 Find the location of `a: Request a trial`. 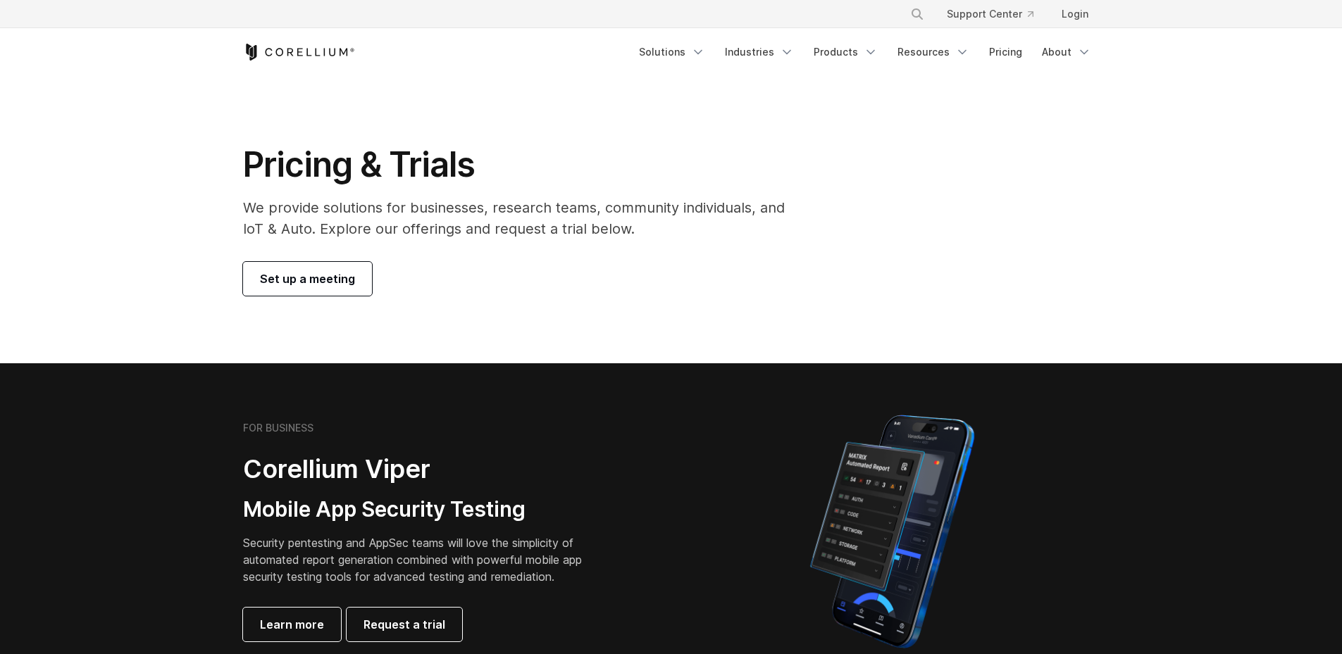

a: Request a trial is located at coordinates (404, 625).